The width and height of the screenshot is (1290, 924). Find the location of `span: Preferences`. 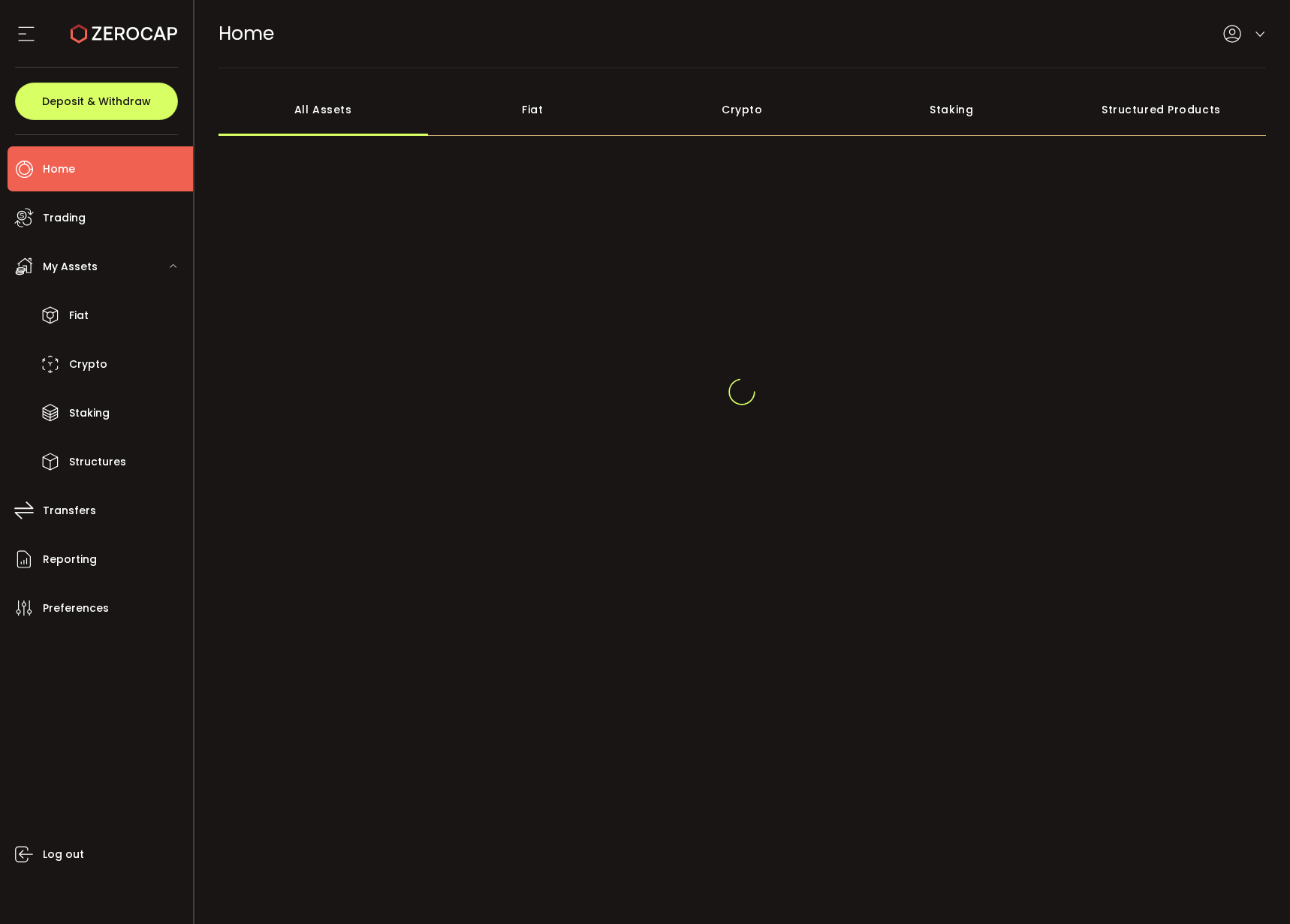

span: Preferences is located at coordinates (76, 608).